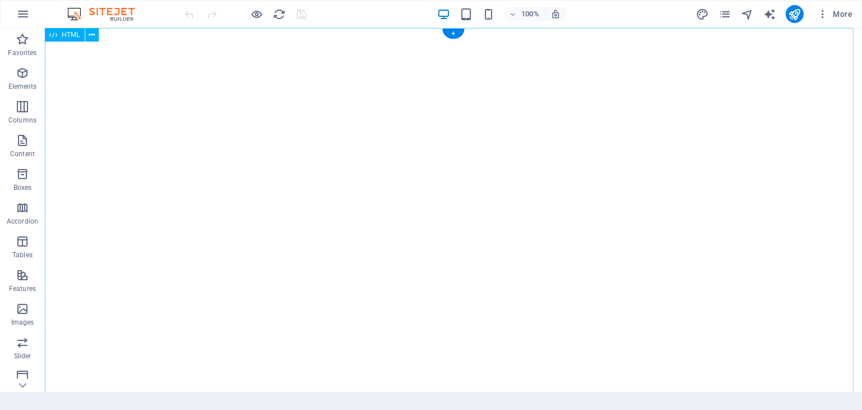 The height and width of the screenshot is (410, 862). Describe the element at coordinates (107, 14) in the screenshot. I see `img: Editor Logo` at that location.